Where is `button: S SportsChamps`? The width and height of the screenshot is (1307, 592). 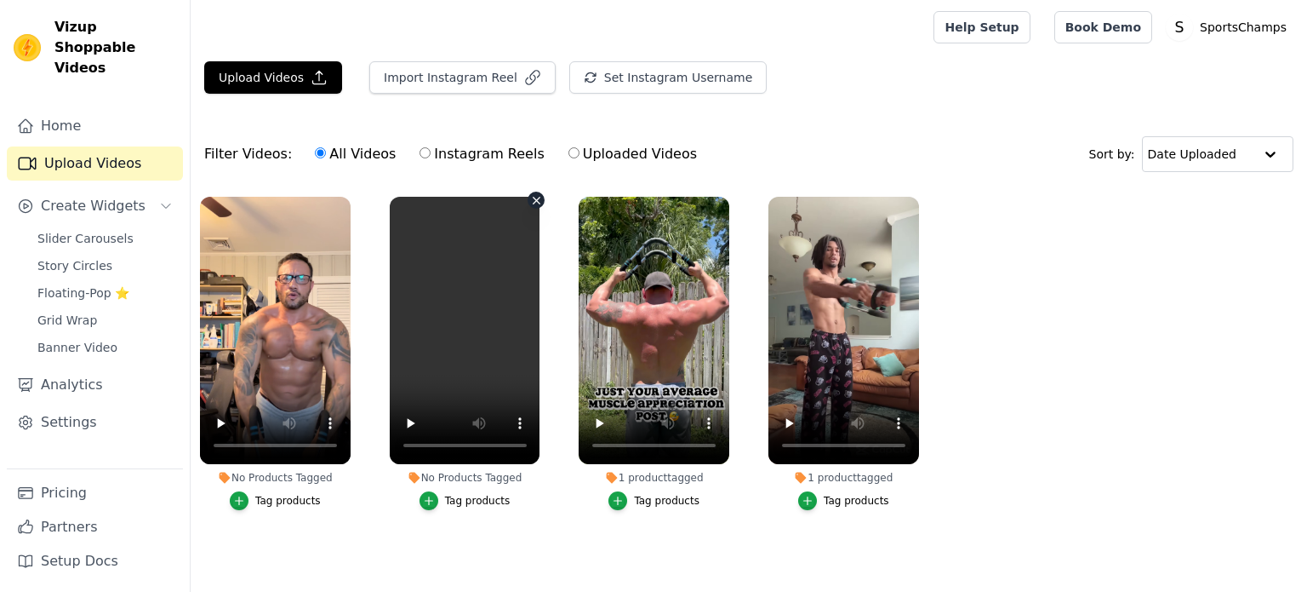 button: S SportsChamps is located at coordinates (1230, 27).